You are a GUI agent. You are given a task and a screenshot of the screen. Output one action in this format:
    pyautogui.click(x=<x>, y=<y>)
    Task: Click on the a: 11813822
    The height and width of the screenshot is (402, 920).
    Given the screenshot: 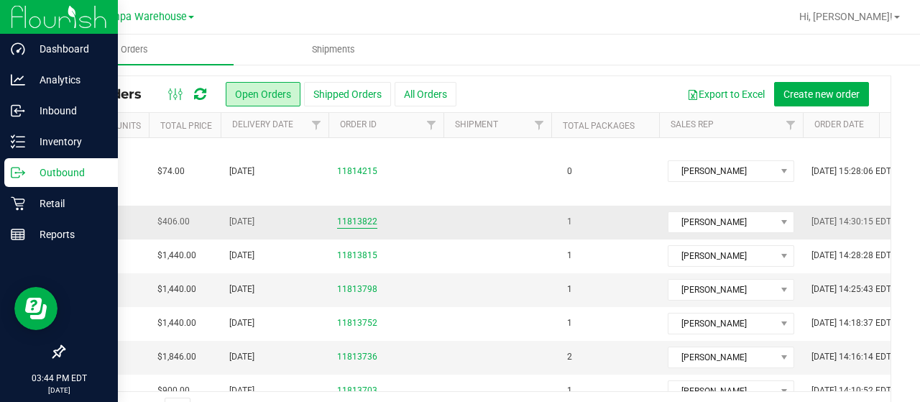 What is the action you would take?
    pyautogui.click(x=357, y=221)
    